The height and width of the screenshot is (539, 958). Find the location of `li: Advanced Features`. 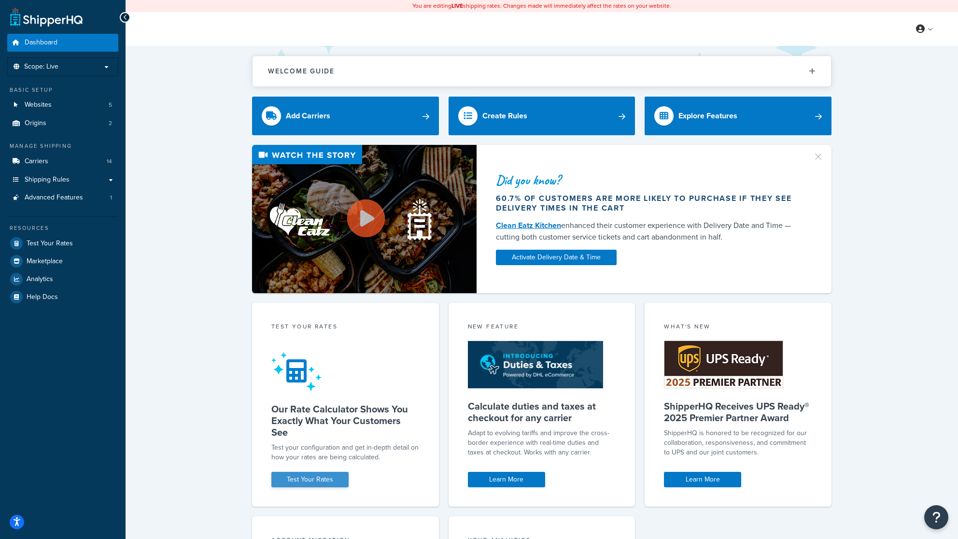

li: Advanced Features is located at coordinates (63, 198).